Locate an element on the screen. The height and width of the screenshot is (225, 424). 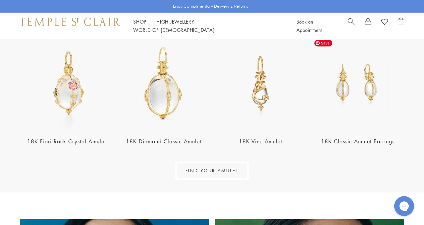
img: Temple St. Clair is located at coordinates (70, 22).